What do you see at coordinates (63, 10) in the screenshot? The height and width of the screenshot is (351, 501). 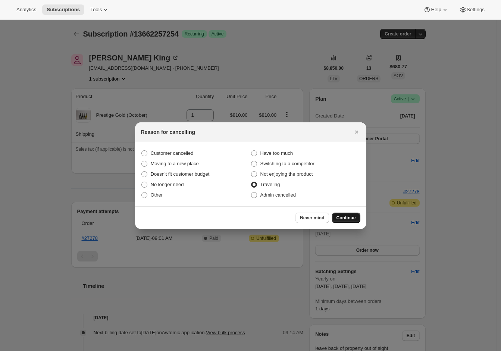 I see `button: Subscriptions` at bounding box center [63, 10].